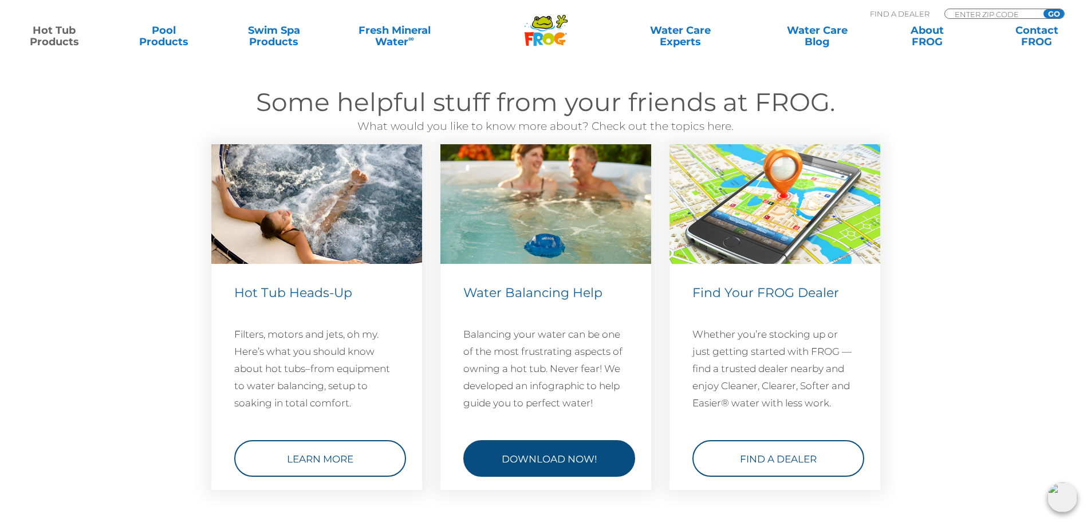  What do you see at coordinates (1062, 498) in the screenshot?
I see `img: openIcon` at bounding box center [1062, 498].